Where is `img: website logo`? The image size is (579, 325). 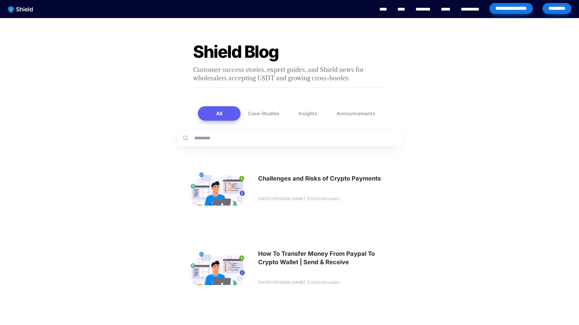 img: website logo is located at coordinates (20, 9).